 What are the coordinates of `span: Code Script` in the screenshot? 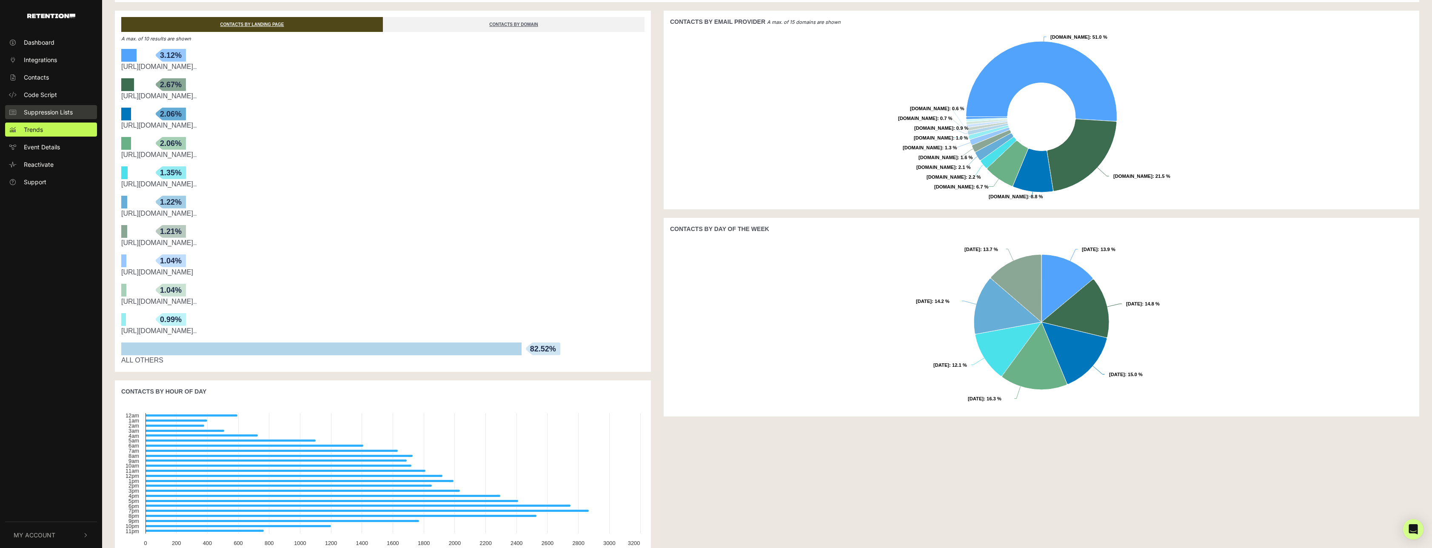 It's located at (40, 94).